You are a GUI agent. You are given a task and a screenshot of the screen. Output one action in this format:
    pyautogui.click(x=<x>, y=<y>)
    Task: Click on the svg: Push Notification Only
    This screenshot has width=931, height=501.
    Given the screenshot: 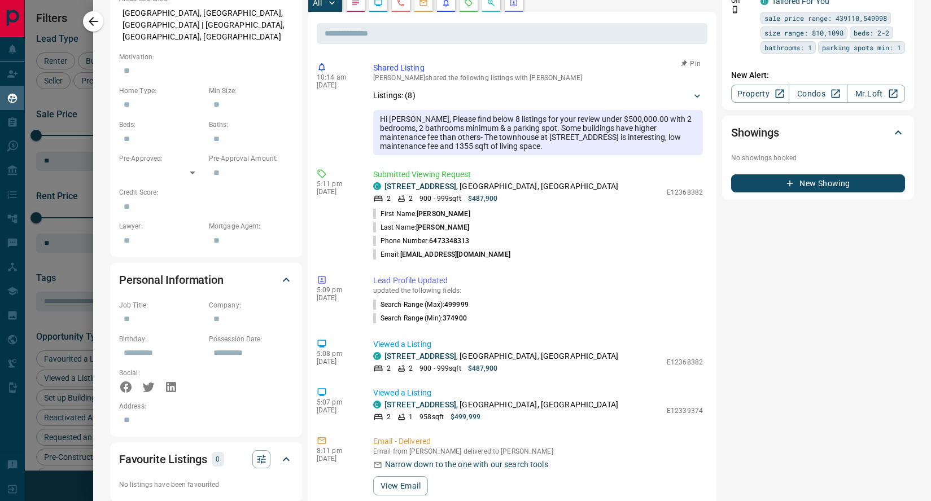 What is the action you would take?
    pyautogui.click(x=735, y=10)
    